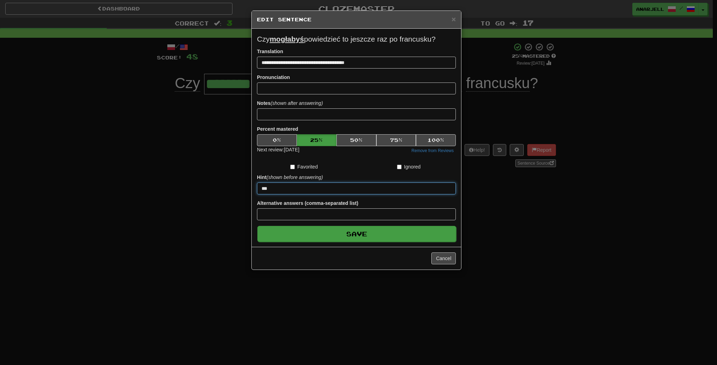 The height and width of the screenshot is (365, 717). I want to click on button: 0%, so click(277, 140).